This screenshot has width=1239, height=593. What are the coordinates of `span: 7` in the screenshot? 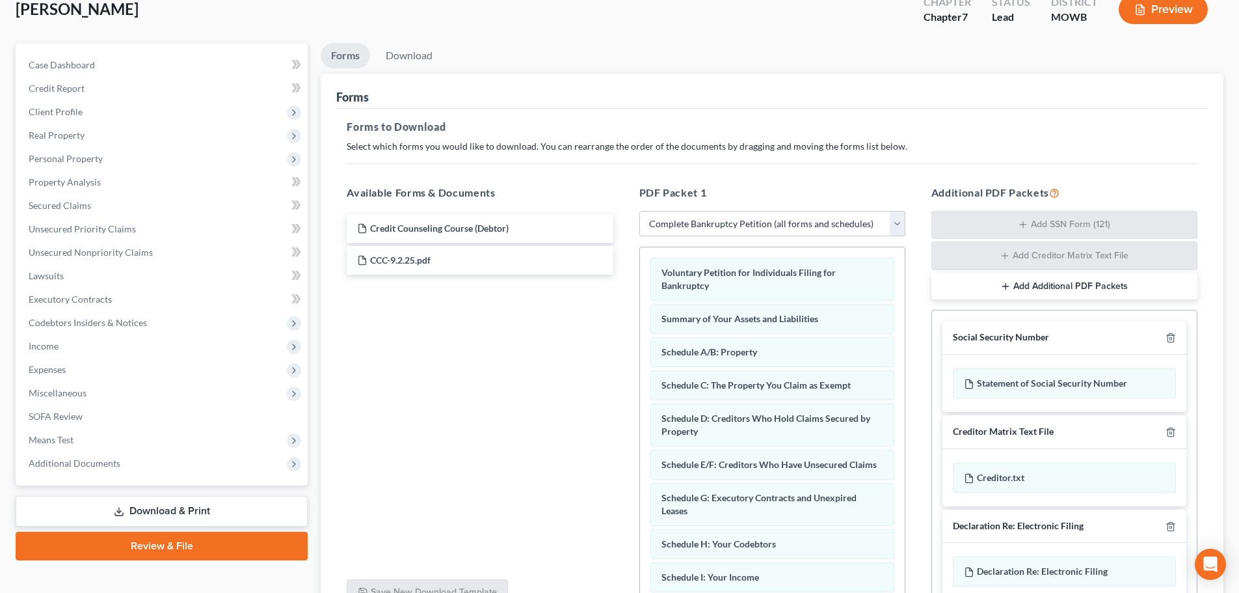 It's located at (965, 16).